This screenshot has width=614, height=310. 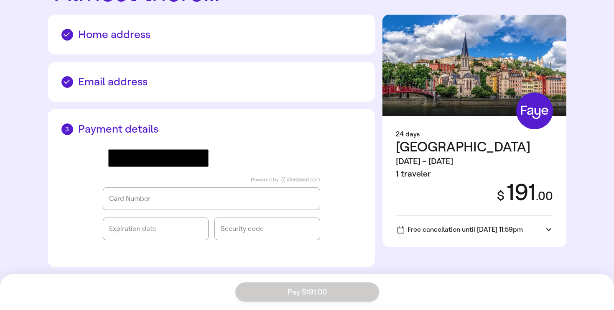 What do you see at coordinates (158, 158) in the screenshot?
I see `button: Google Pay` at bounding box center [158, 158].